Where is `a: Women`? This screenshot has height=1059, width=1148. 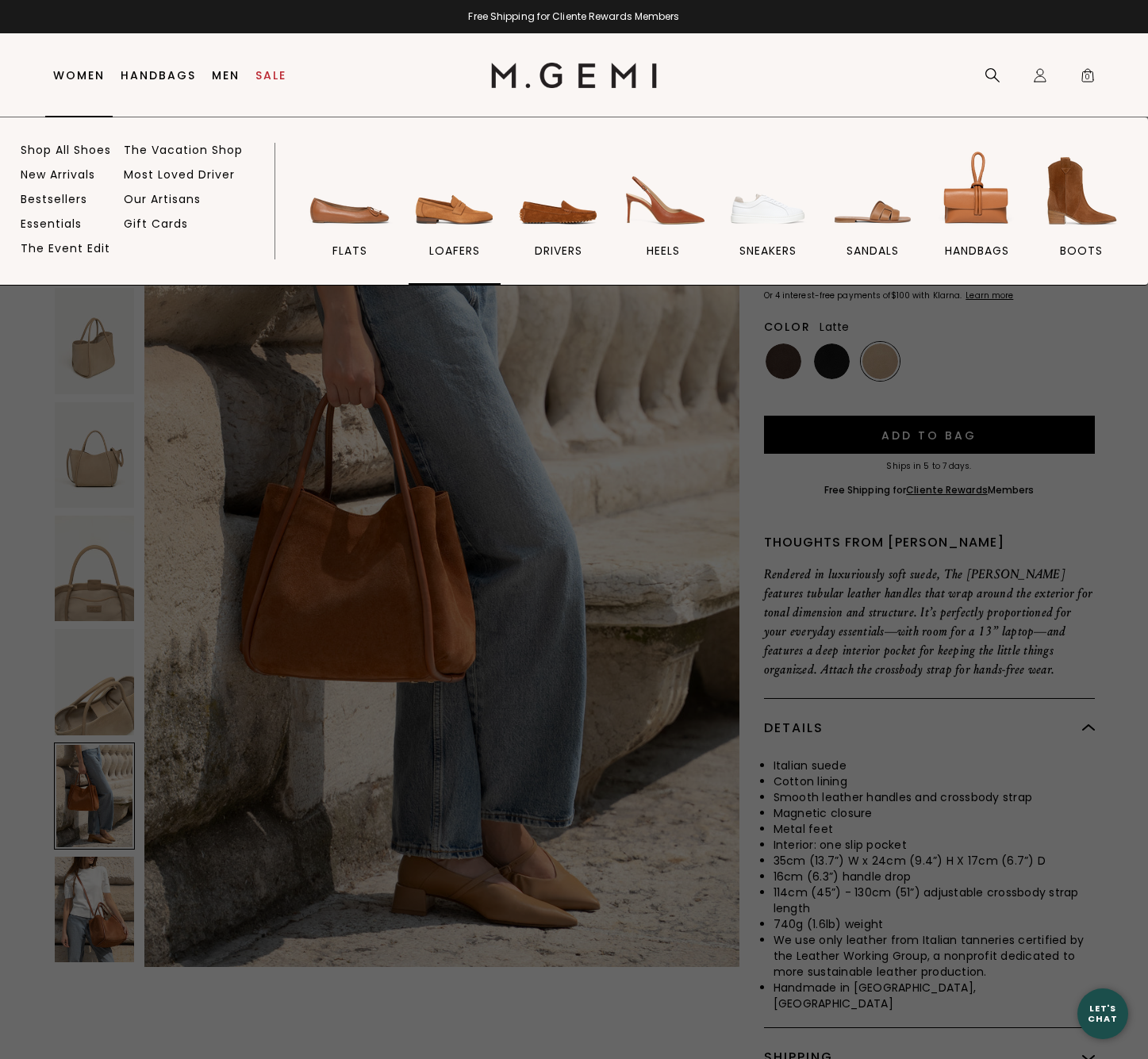
a: Women is located at coordinates (78, 76).